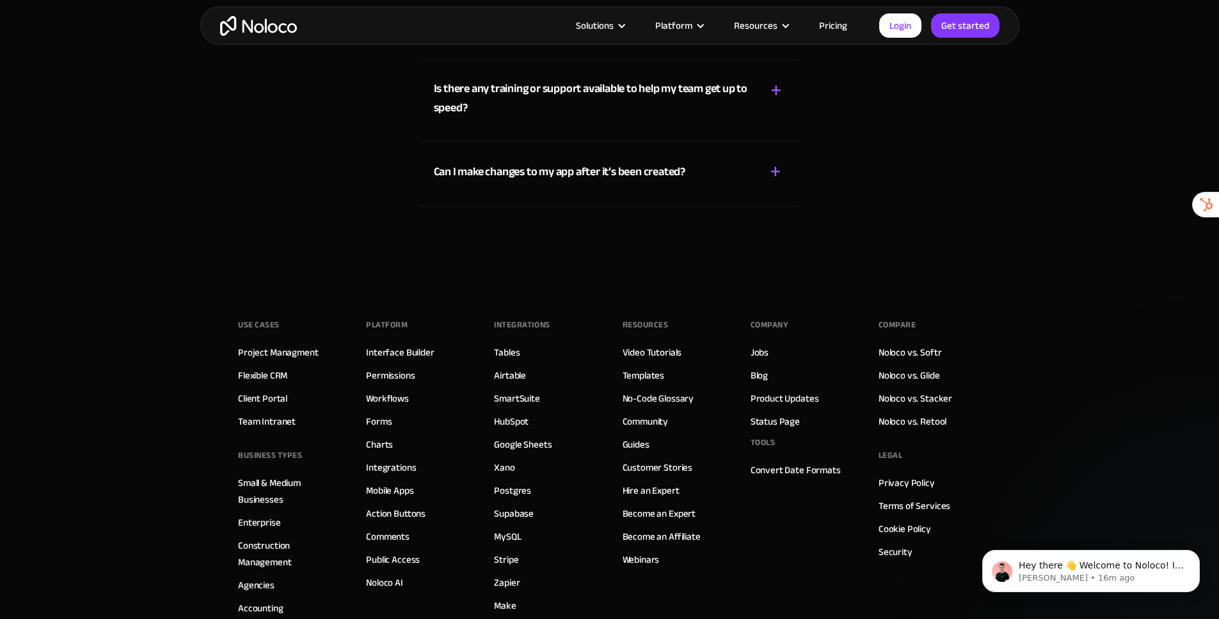  What do you see at coordinates (644, 376) in the screenshot?
I see `a: Templates` at bounding box center [644, 376].